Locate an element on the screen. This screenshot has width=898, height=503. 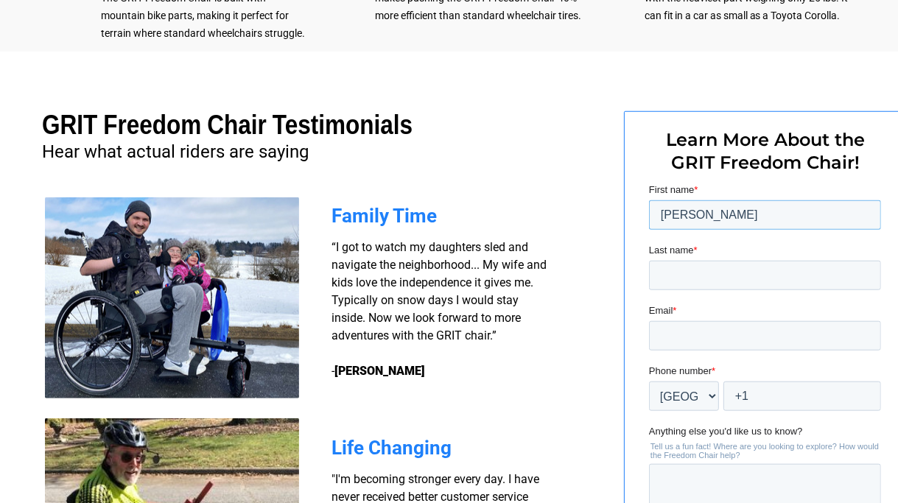
span: Learn More About the GRIT Freedom Chair! is located at coordinates (765, 151).